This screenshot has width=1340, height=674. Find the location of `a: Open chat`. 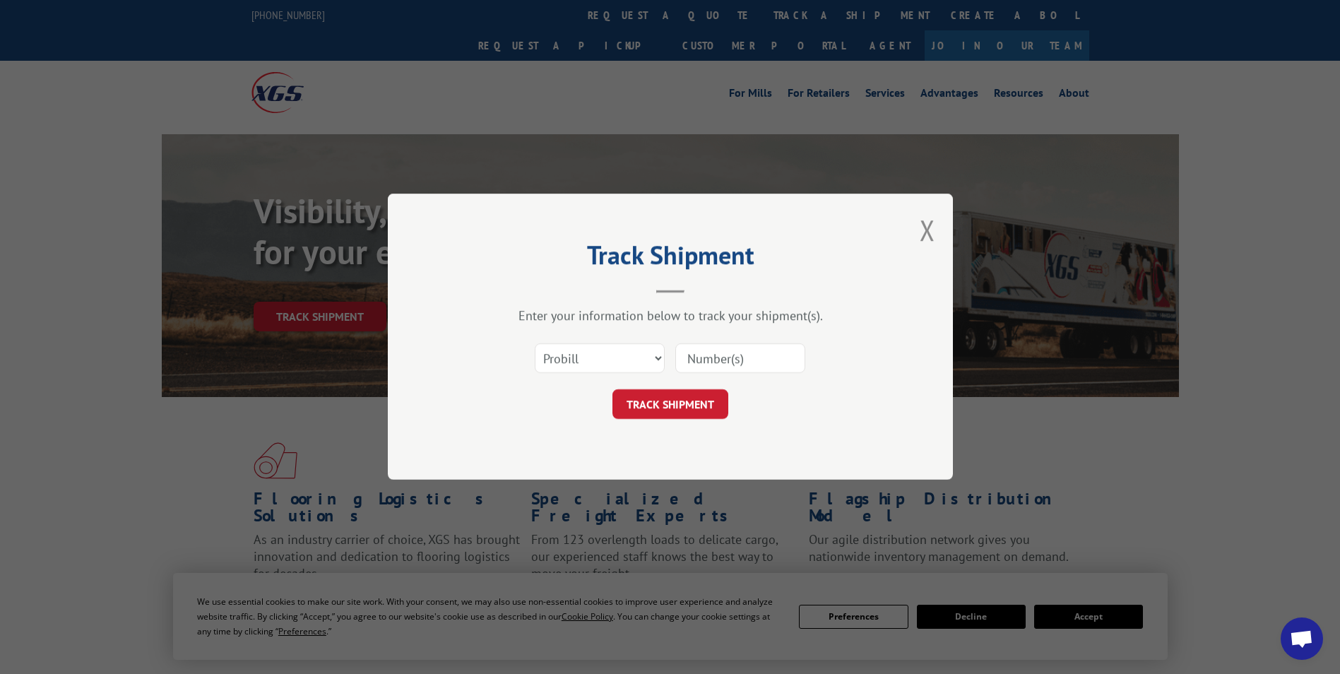

a: Open chat is located at coordinates (1302, 639).